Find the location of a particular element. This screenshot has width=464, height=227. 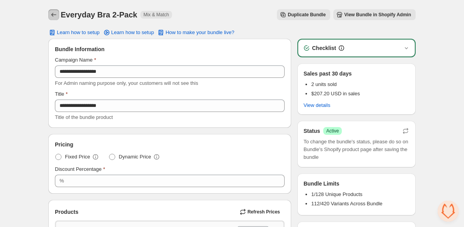

span: Mix & Match is located at coordinates (156, 15).